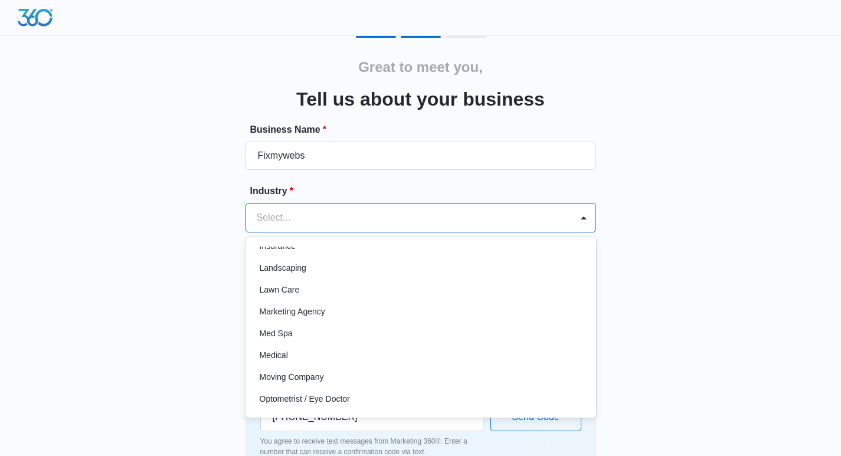  Describe the element at coordinates (305, 399) in the screenshot. I see `p: Optometrist / Eye Doctor` at that location.